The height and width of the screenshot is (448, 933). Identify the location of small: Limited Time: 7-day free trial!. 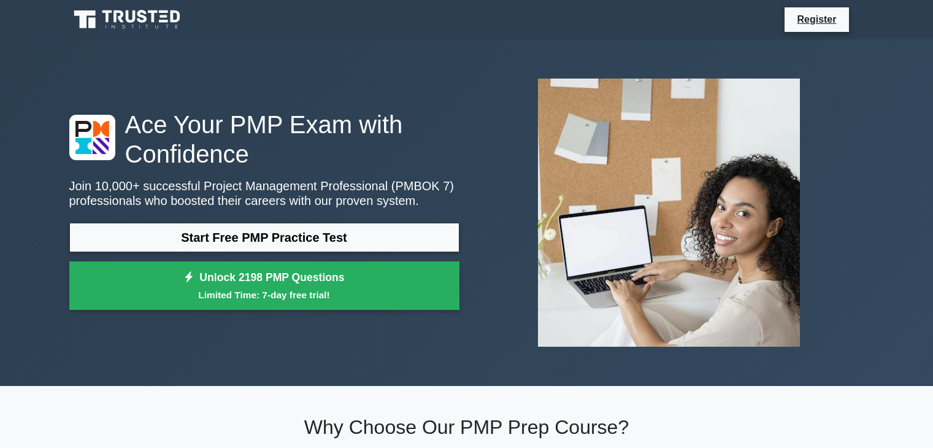
(264, 294).